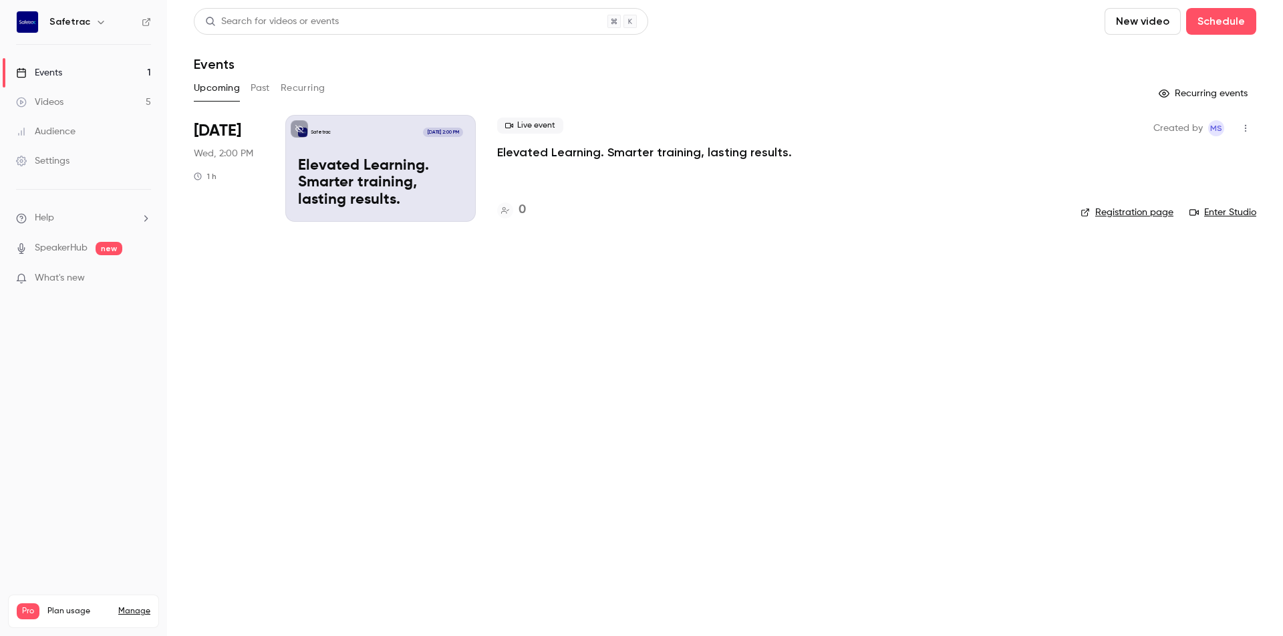 The width and height of the screenshot is (1283, 636). Describe the element at coordinates (522, 210) in the screenshot. I see `h4: 0` at that location.